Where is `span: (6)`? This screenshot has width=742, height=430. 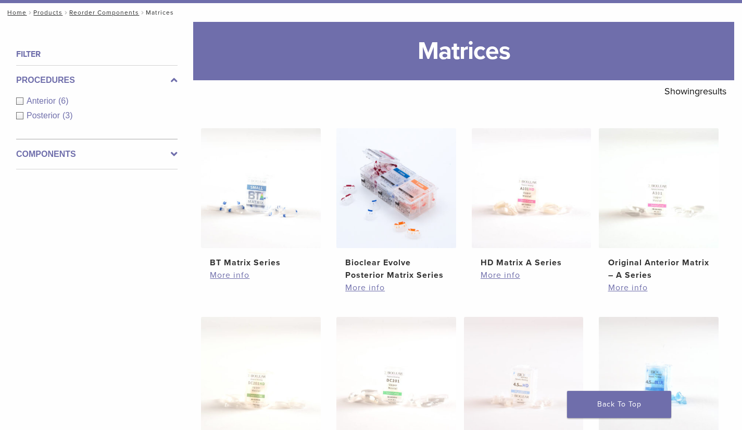 span: (6) is located at coordinates (64, 101).